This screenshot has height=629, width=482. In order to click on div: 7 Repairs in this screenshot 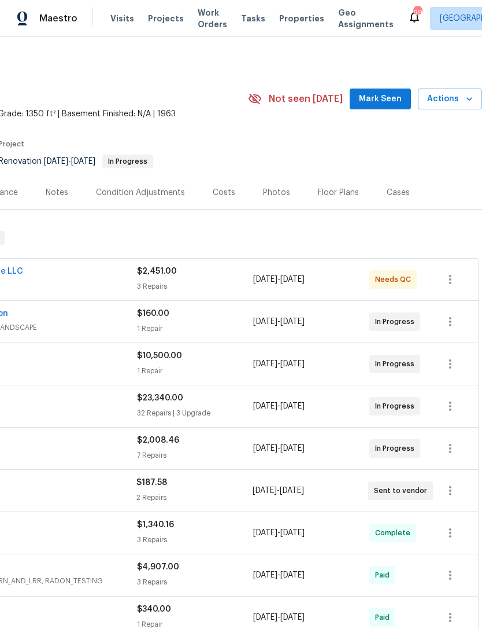, I will do `click(195, 455)`.